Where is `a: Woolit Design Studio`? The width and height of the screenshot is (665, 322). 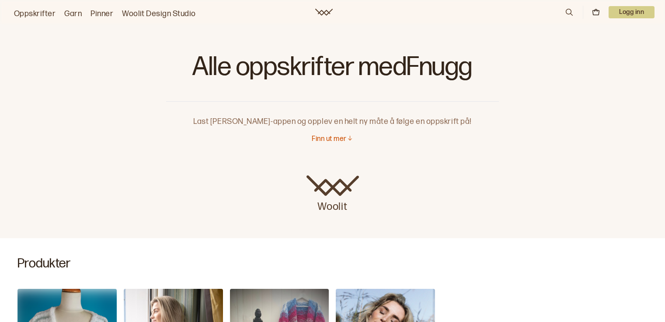 a: Woolit Design Studio is located at coordinates (159, 14).